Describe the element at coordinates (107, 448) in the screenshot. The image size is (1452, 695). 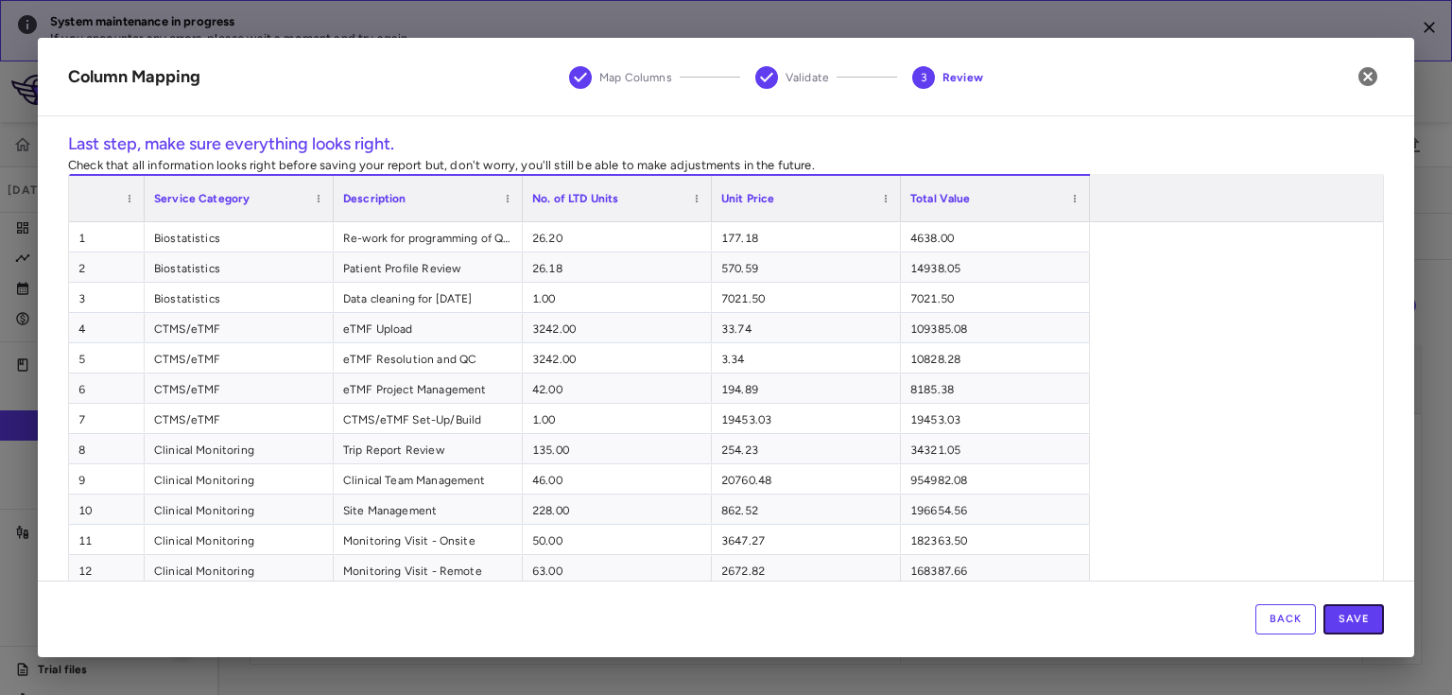
I see `div: 8` at that location.